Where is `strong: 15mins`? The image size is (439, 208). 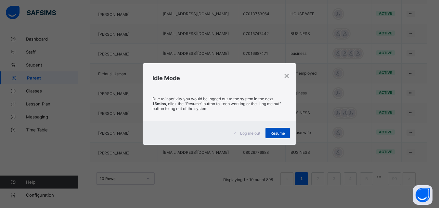 strong: 15mins is located at coordinates (159, 104).